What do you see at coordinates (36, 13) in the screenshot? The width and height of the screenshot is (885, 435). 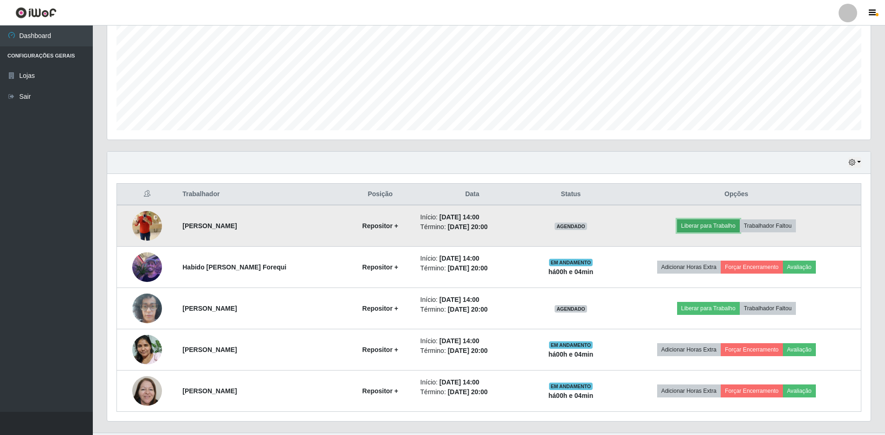 I see `img: CoreUI Logo` at bounding box center [36, 13].